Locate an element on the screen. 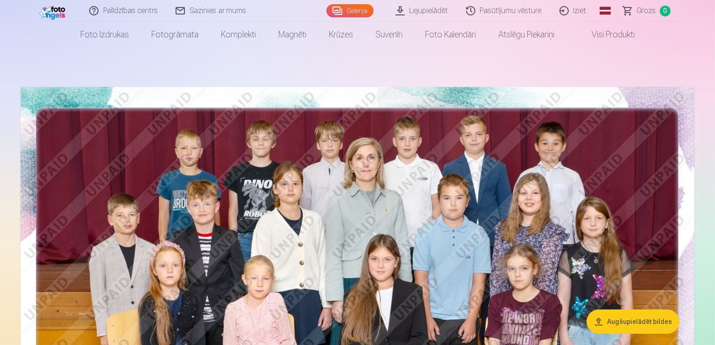 This screenshot has height=345, width=715. a: Galerija is located at coordinates (350, 11).